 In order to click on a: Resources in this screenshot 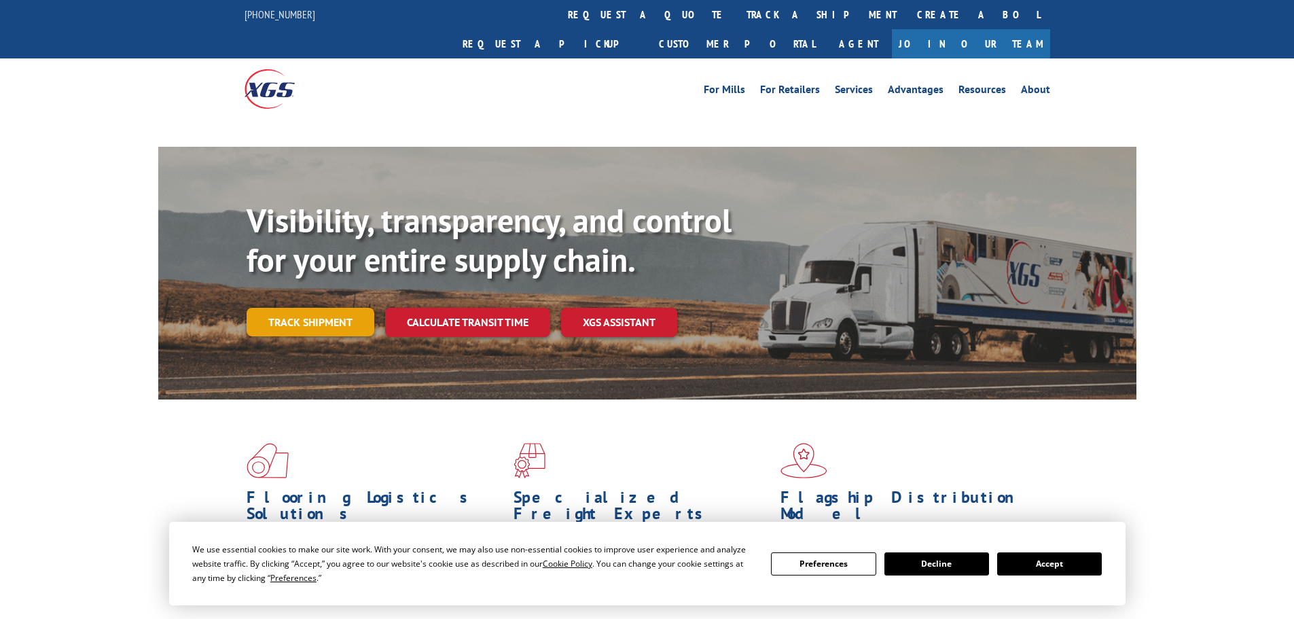, I will do `click(983, 92)`.